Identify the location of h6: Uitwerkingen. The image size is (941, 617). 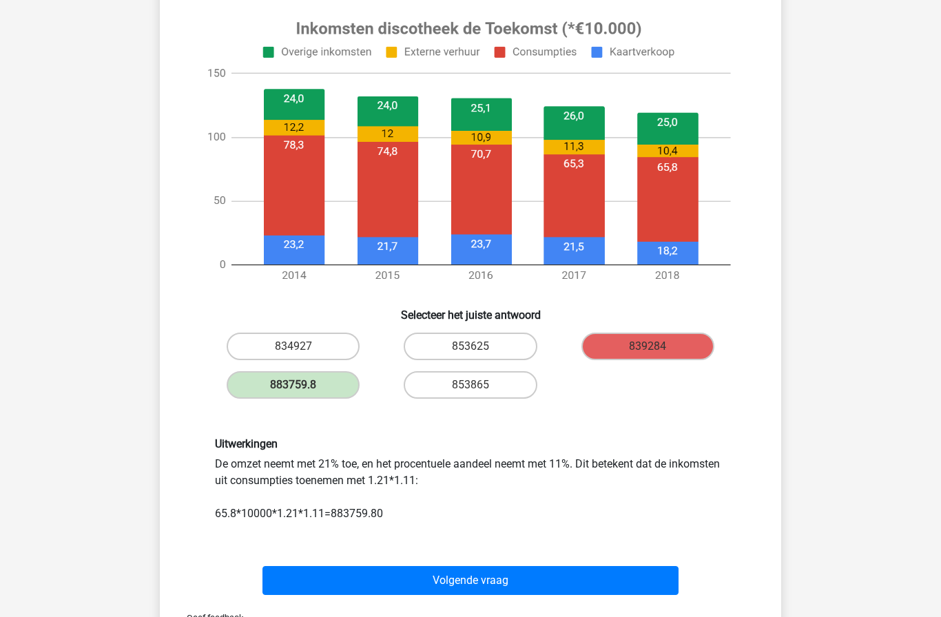
(470, 444).